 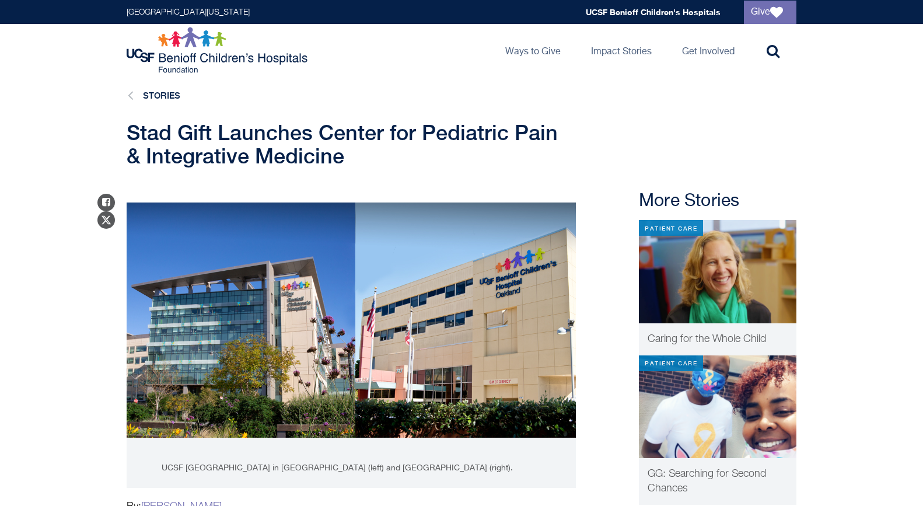 What do you see at coordinates (342, 144) in the screenshot?
I see `span: Stad Gift Launches Center for Pediatric Pain & Integrative Medicine` at bounding box center [342, 144].